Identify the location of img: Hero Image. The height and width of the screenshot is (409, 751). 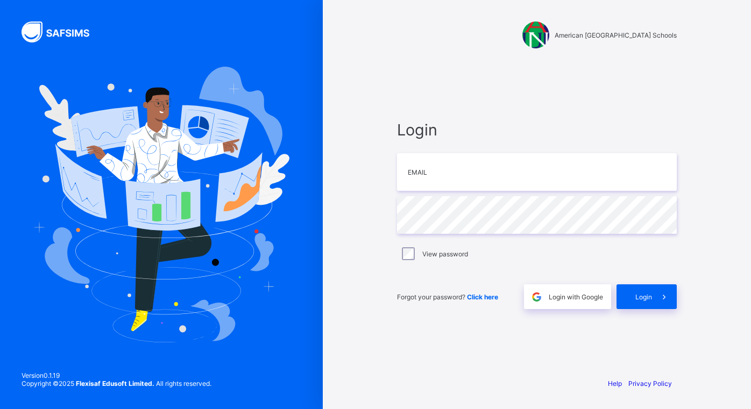
(161, 204).